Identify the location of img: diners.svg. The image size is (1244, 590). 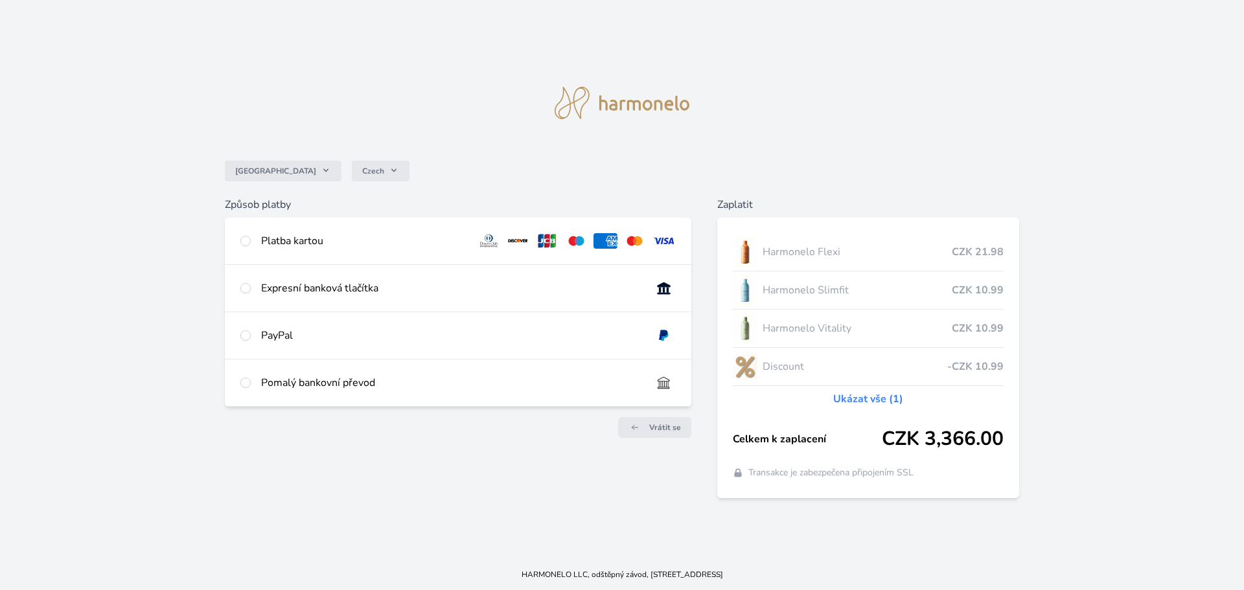
(489, 241).